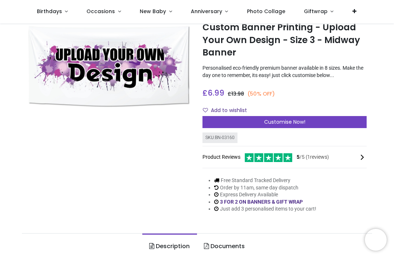 Image resolution: width=394 pixels, height=258 pixels. I want to click on span: 5, so click(298, 157).